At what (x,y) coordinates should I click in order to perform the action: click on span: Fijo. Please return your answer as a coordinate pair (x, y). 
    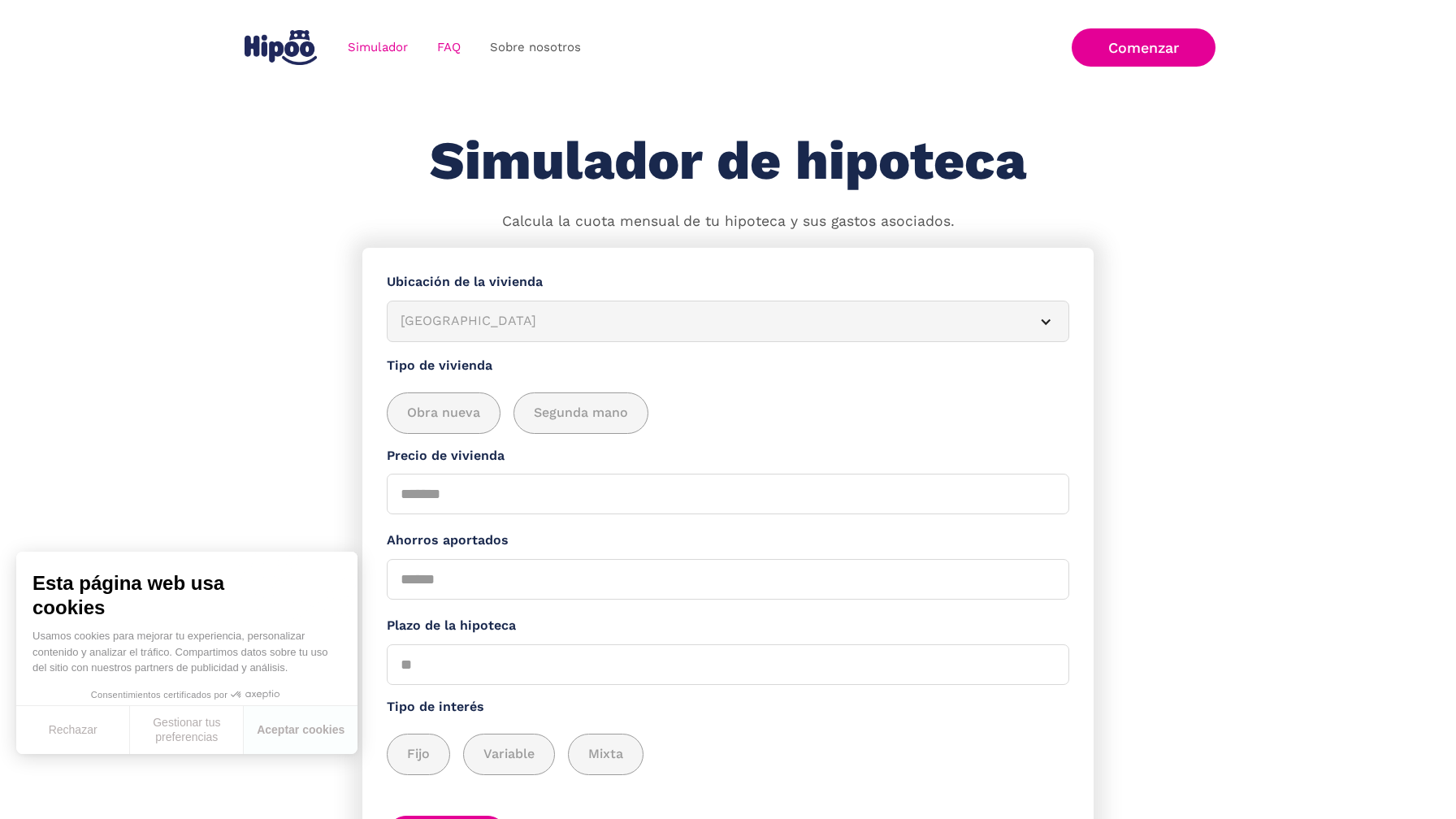
    Looking at the image, I should click on (419, 754).